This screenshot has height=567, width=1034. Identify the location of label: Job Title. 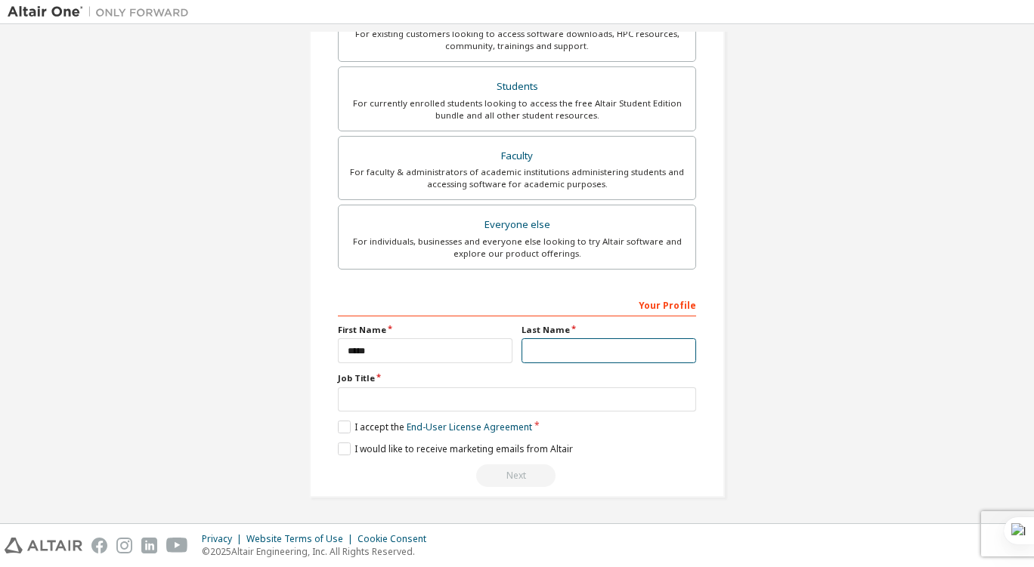
(517, 379).